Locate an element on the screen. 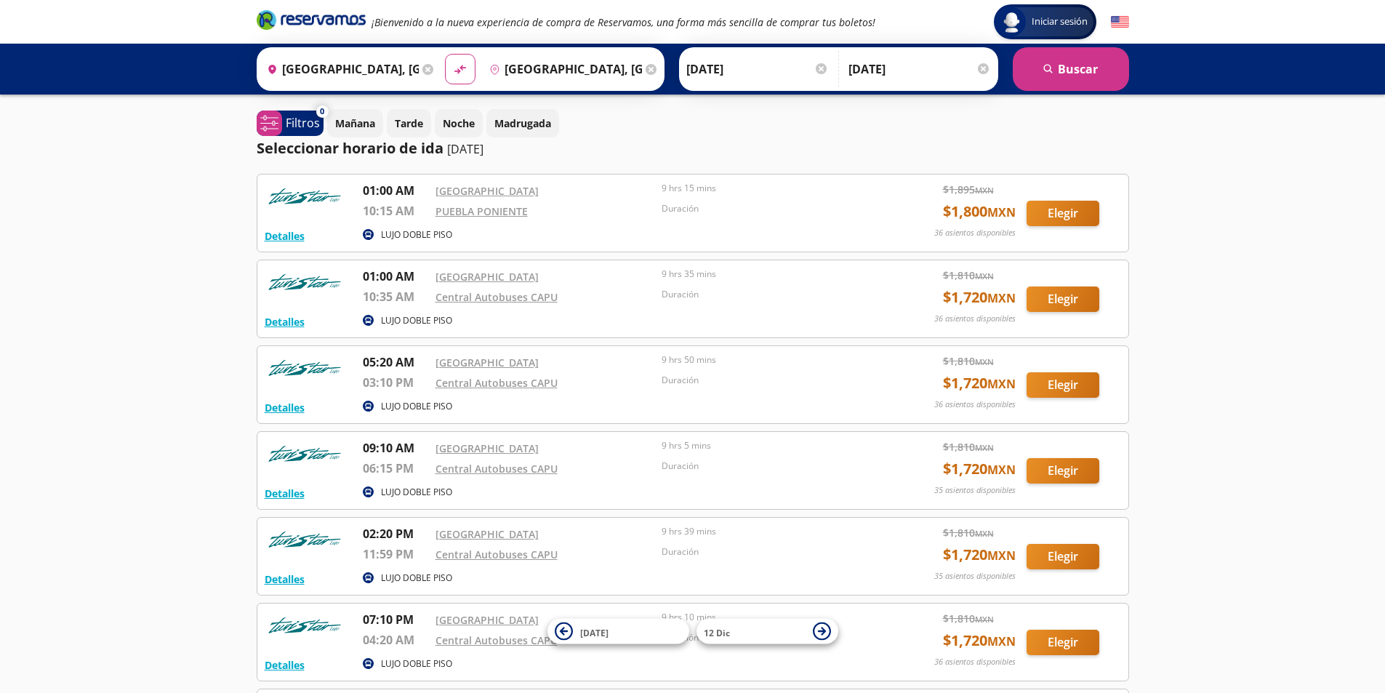 The image size is (1385, 693). span: $ 1,800 is located at coordinates (979, 212).